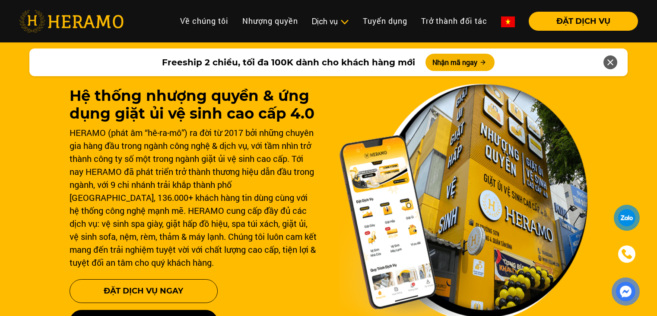 This screenshot has width=657, height=316. What do you see at coordinates (270, 21) in the screenshot?
I see `a: Nhượng quyền` at bounding box center [270, 21].